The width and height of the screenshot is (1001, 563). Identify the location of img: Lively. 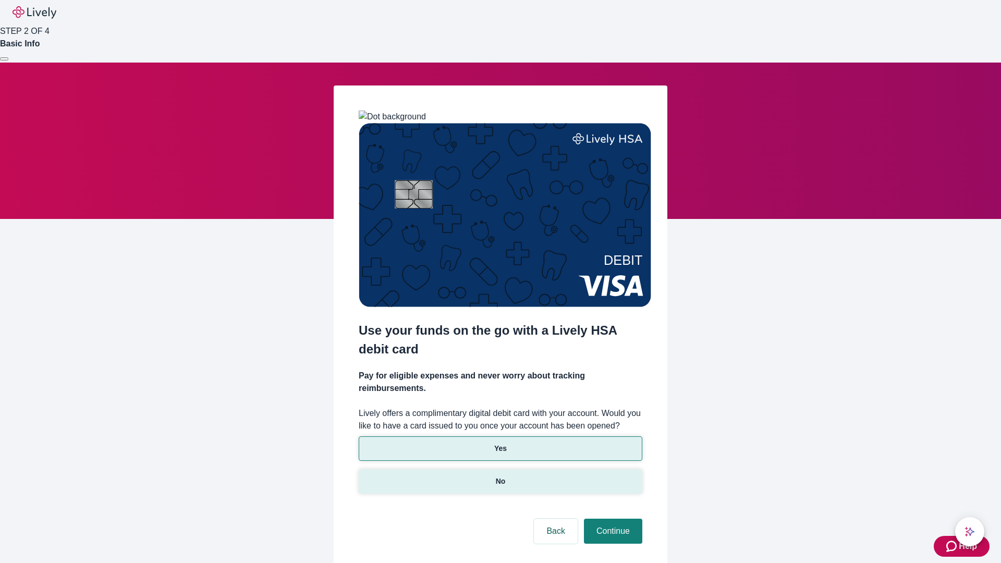
(34, 13).